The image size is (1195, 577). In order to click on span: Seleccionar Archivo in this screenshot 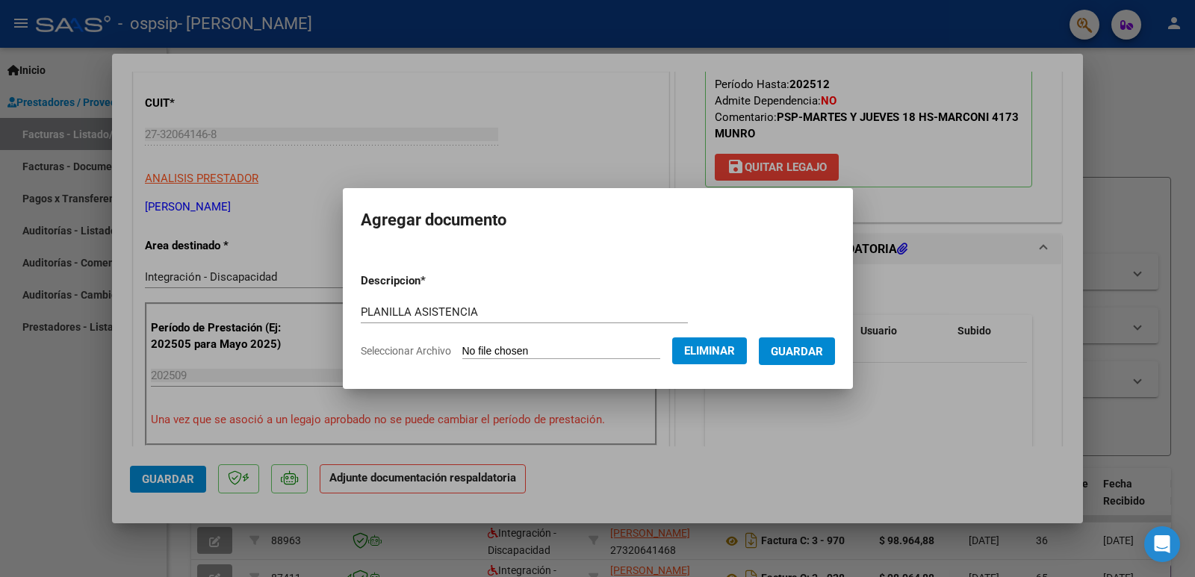, I will do `click(406, 351)`.